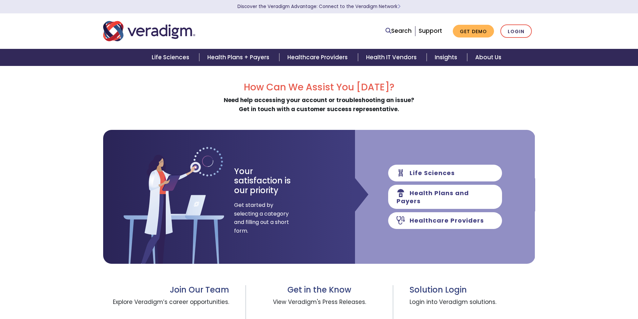 This screenshot has height=319, width=638. I want to click on a: Get Demo, so click(473, 31).